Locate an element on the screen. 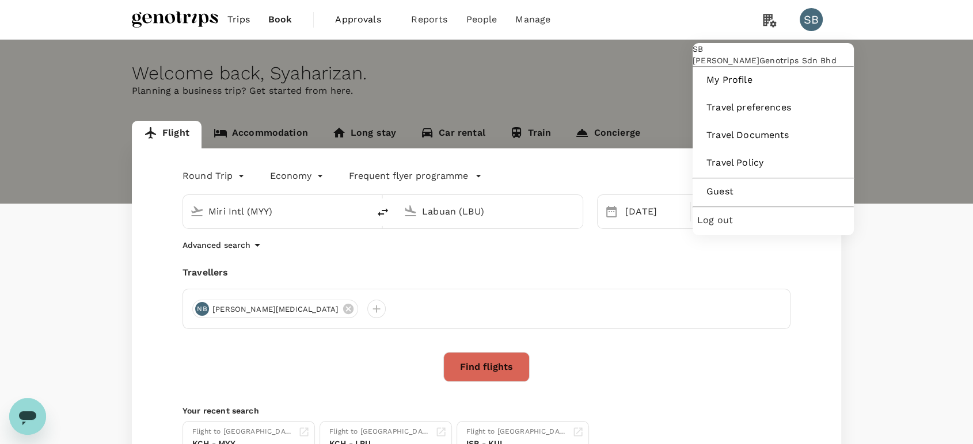 Image resolution: width=973 pixels, height=444 pixels. a: Travel preferences is located at coordinates (773, 108).